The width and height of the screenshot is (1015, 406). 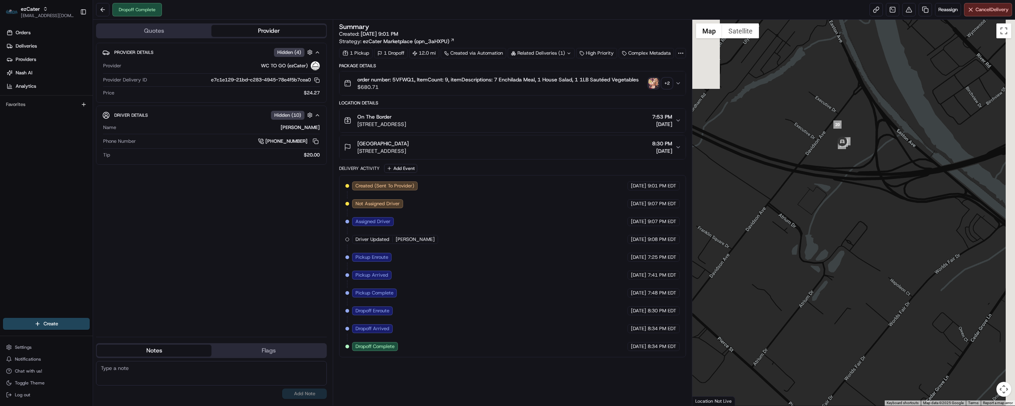 I want to click on span: 9:07 PM EDT, so click(x=662, y=204).